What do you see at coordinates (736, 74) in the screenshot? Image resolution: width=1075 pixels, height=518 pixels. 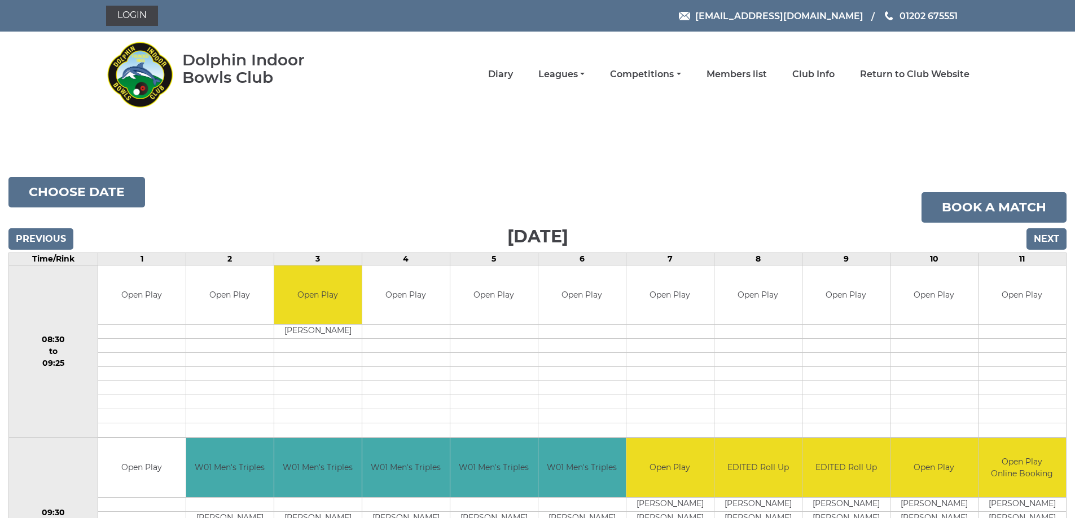 I see `a: Members list` at bounding box center [736, 74].